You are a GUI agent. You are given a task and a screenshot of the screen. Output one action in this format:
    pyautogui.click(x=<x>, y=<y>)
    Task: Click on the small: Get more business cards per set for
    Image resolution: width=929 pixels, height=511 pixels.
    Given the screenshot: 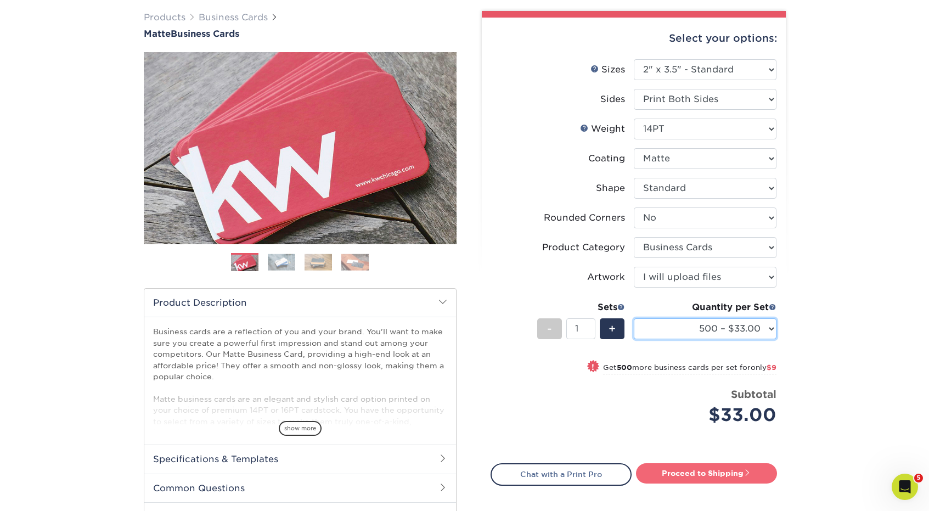 What is the action you would take?
    pyautogui.click(x=690, y=369)
    